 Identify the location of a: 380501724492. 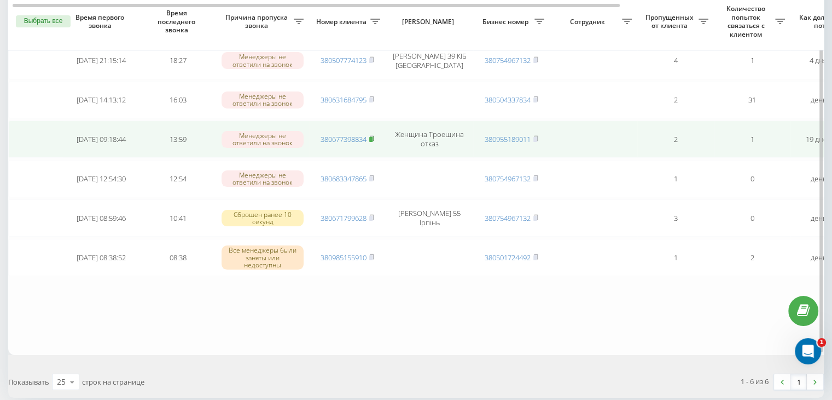
(508, 257).